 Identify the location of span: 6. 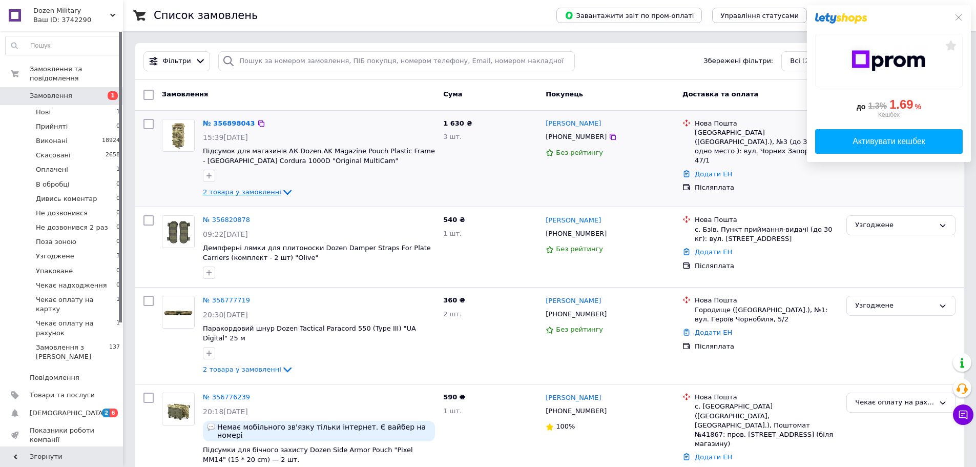
(114, 412).